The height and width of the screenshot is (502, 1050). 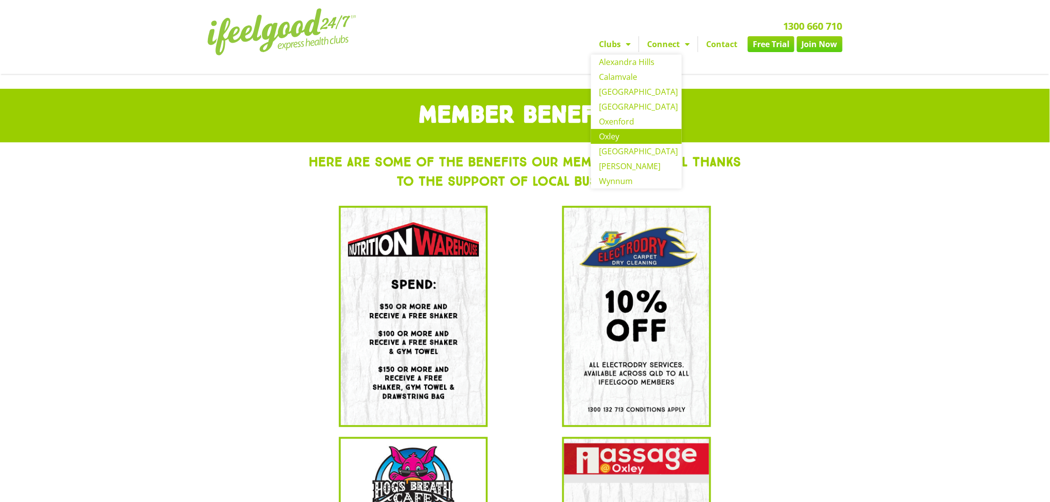 I want to click on ul: Clubs, so click(x=636, y=122).